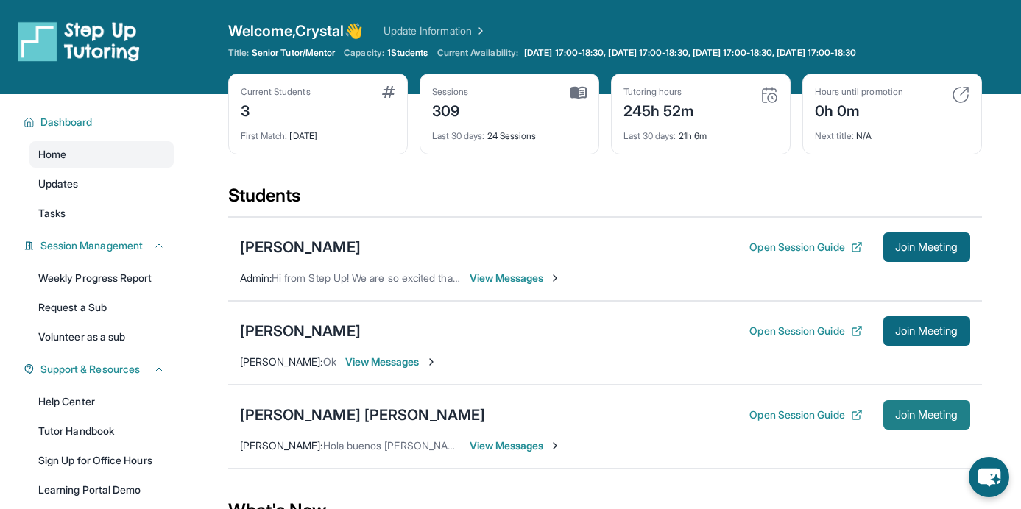  What do you see at coordinates (605, 200) in the screenshot?
I see `div: Students` at bounding box center [605, 200].